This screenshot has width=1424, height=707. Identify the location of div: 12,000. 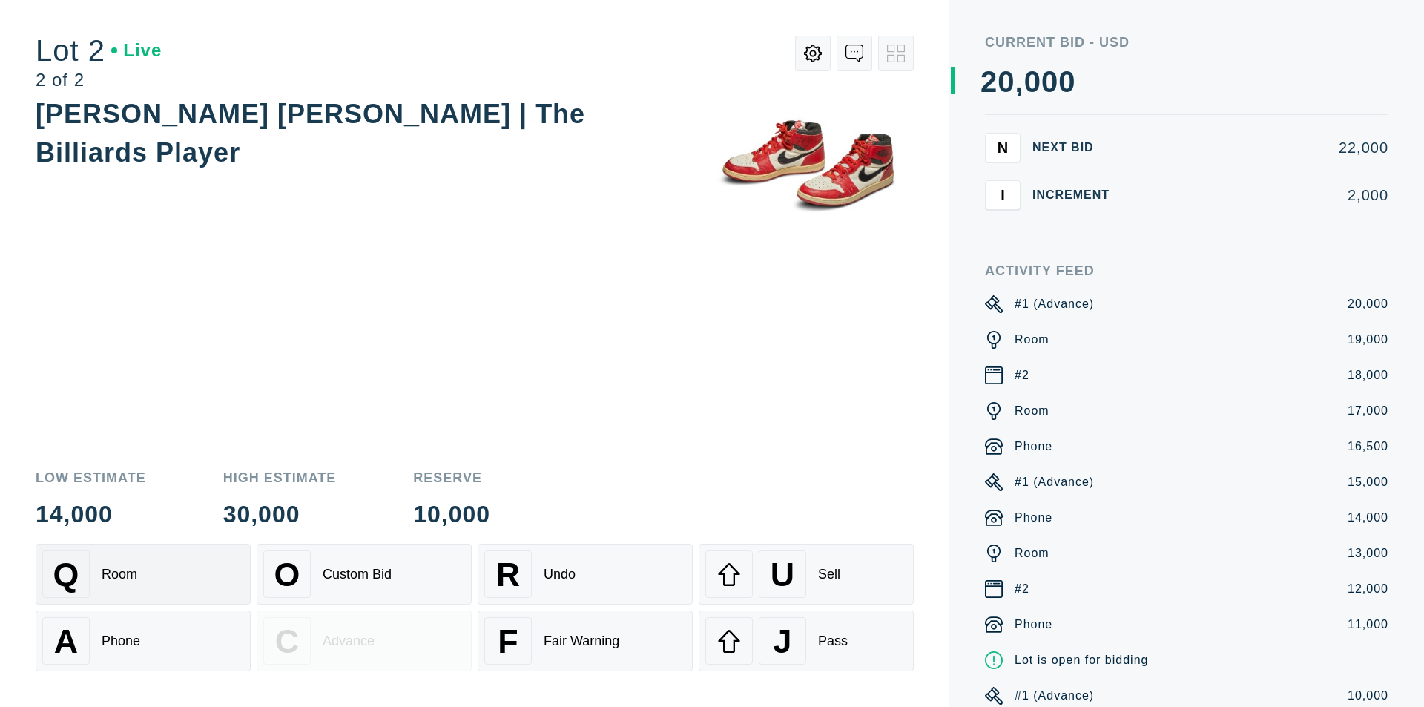
(1368, 589).